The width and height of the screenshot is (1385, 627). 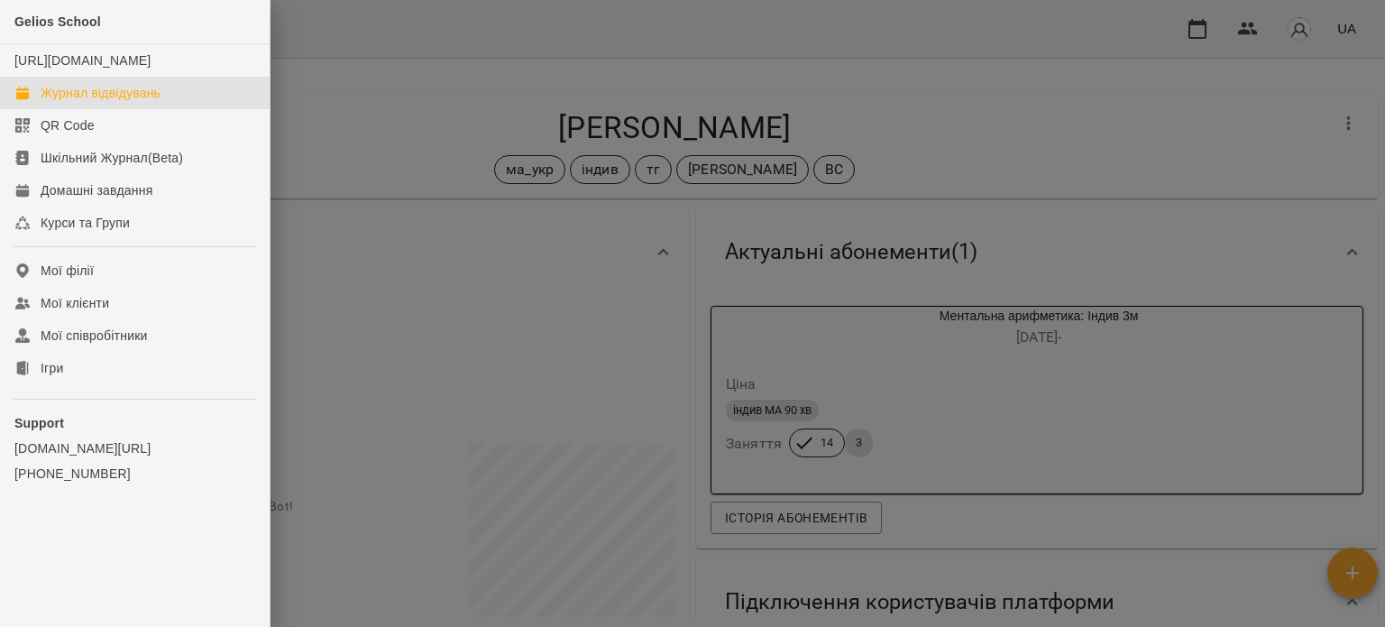 What do you see at coordinates (94, 335) in the screenshot?
I see `div: Мої співробітники` at bounding box center [94, 335].